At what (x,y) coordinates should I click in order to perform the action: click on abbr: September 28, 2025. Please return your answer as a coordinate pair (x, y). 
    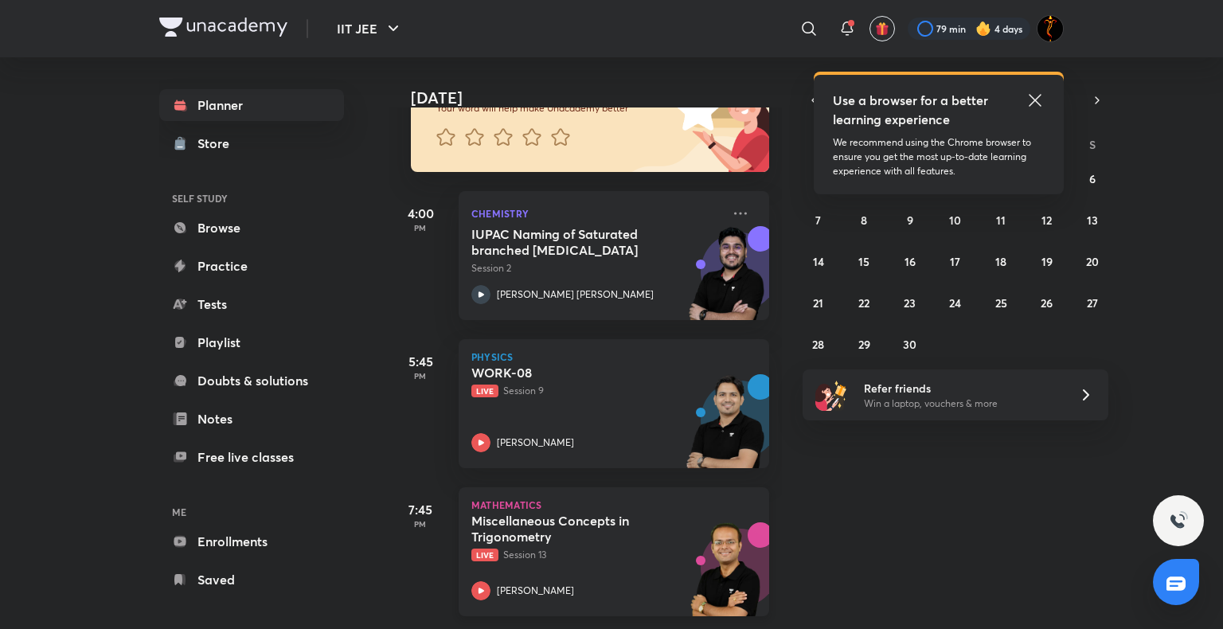
    Looking at the image, I should click on (818, 344).